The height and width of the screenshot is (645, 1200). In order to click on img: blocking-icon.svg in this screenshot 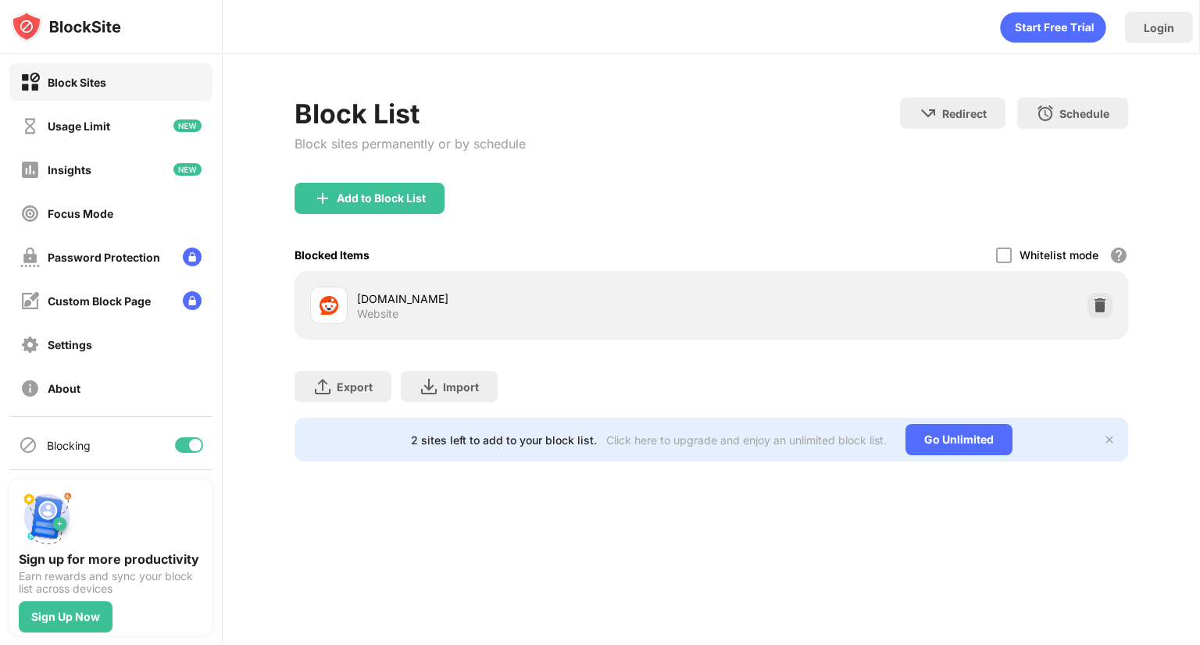, I will do `click(28, 445)`.